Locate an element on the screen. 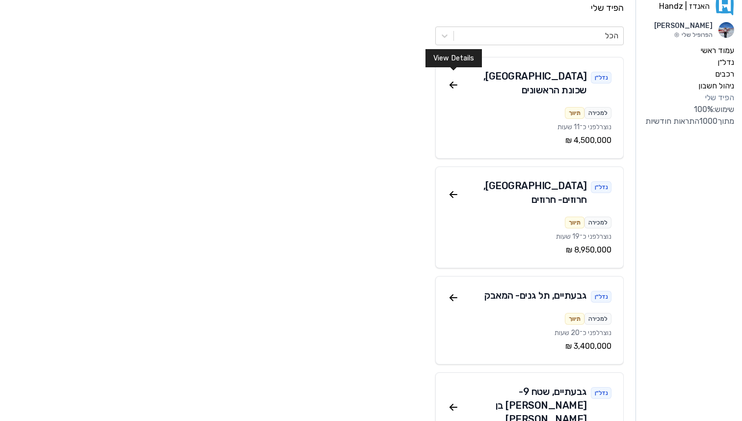 This screenshot has width=742, height=421. p: הפרופיל שלי is located at coordinates (684, 35).